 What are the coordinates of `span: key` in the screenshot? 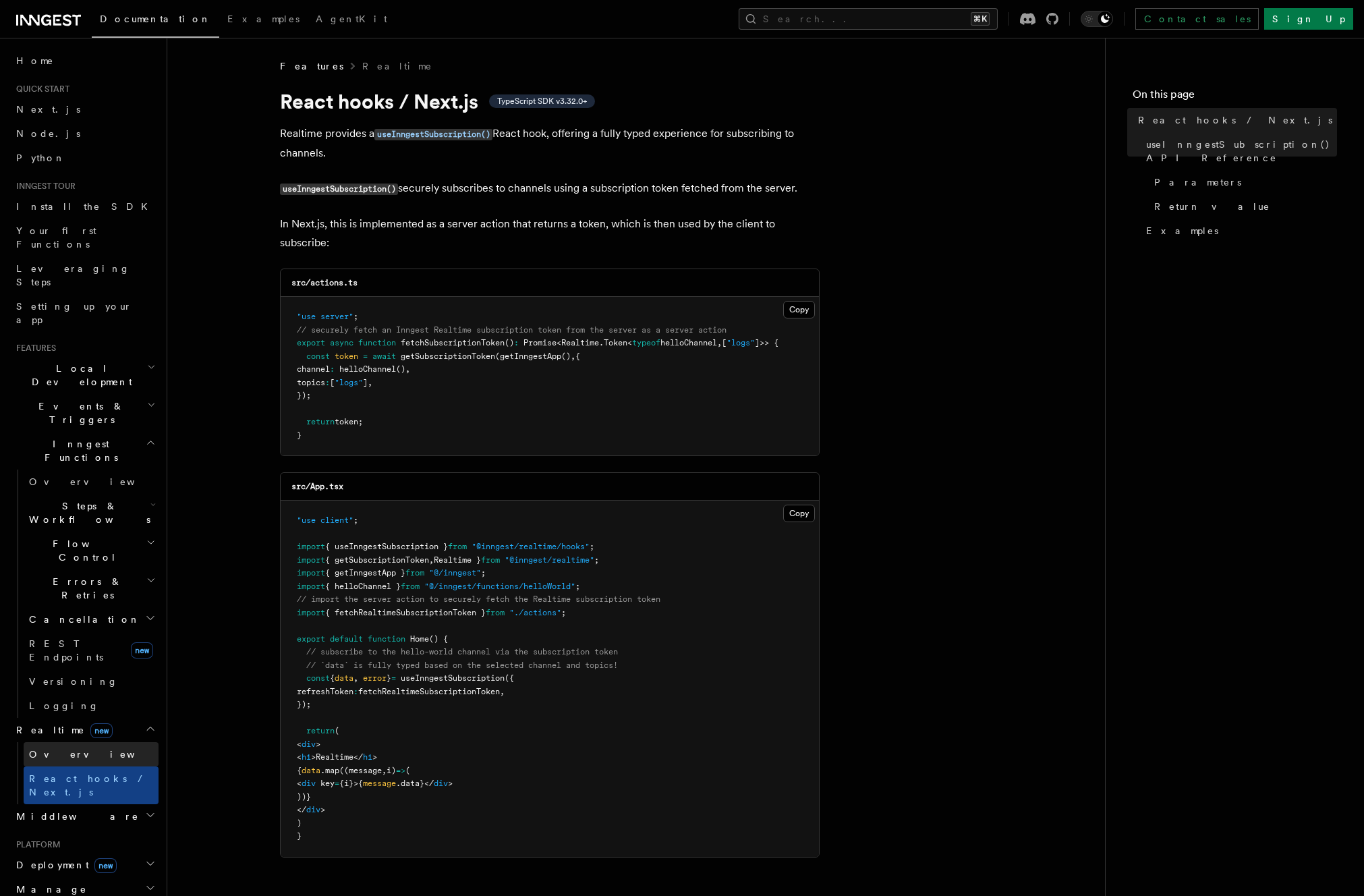 It's located at (327, 784).